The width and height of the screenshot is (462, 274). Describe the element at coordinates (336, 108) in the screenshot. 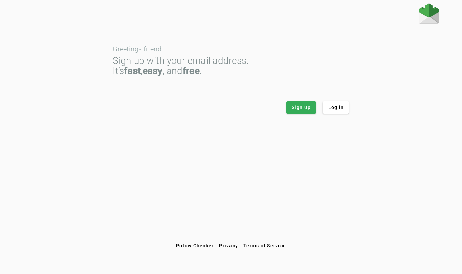

I see `button: Log in` at that location.